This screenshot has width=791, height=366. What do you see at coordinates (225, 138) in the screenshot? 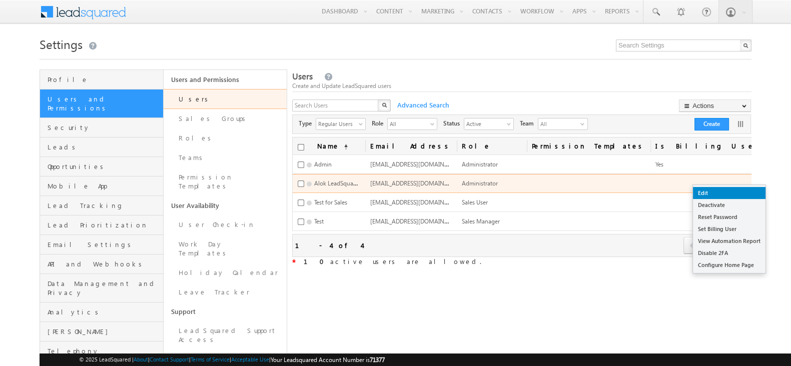
I see `a: Roles` at bounding box center [225, 138].